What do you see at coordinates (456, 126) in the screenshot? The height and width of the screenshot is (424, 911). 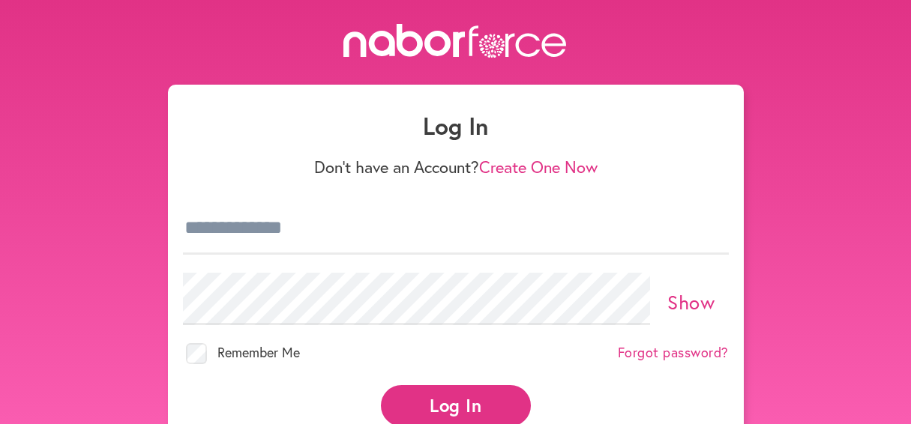 I see `h1: Log In` at bounding box center [456, 126].